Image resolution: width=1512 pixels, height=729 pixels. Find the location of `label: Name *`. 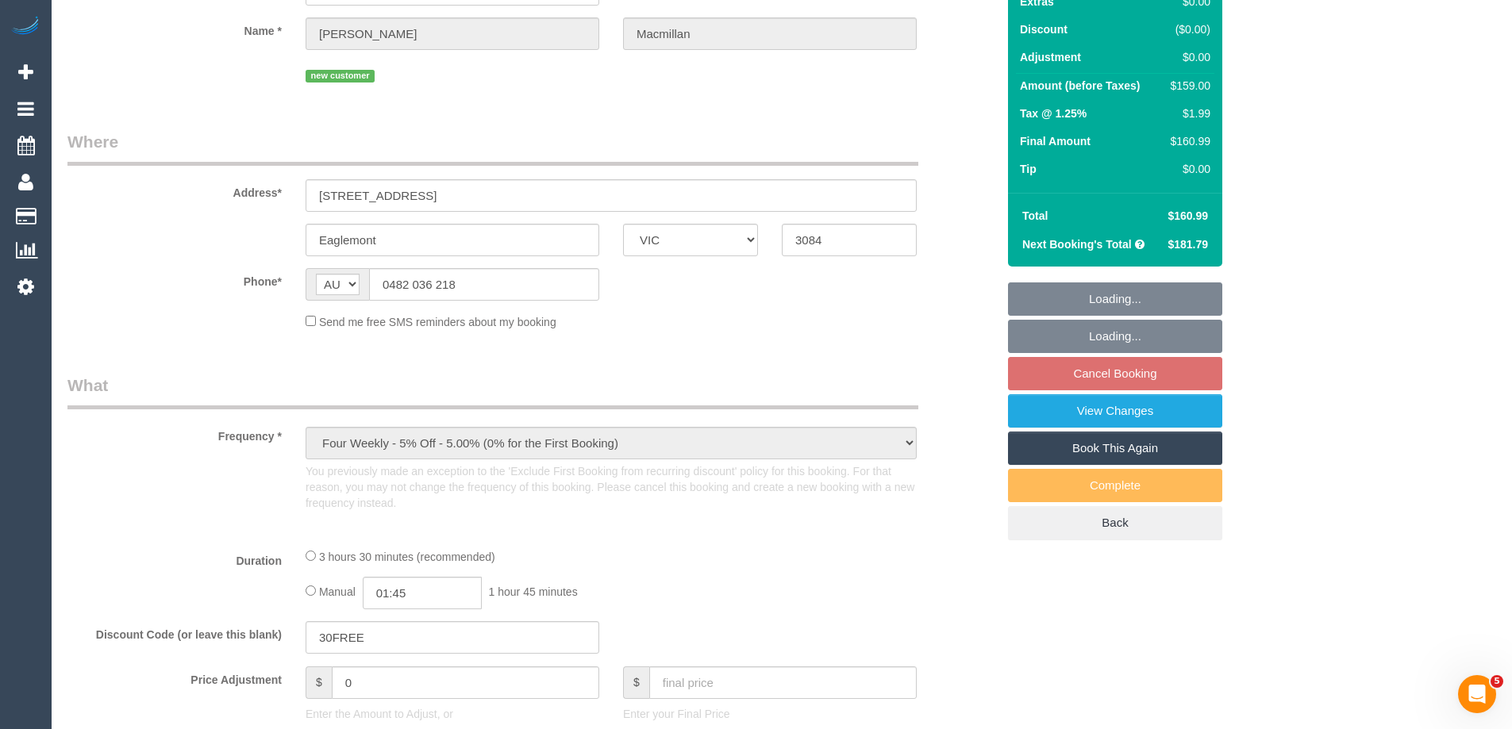

label: Name * is located at coordinates (175, 28).